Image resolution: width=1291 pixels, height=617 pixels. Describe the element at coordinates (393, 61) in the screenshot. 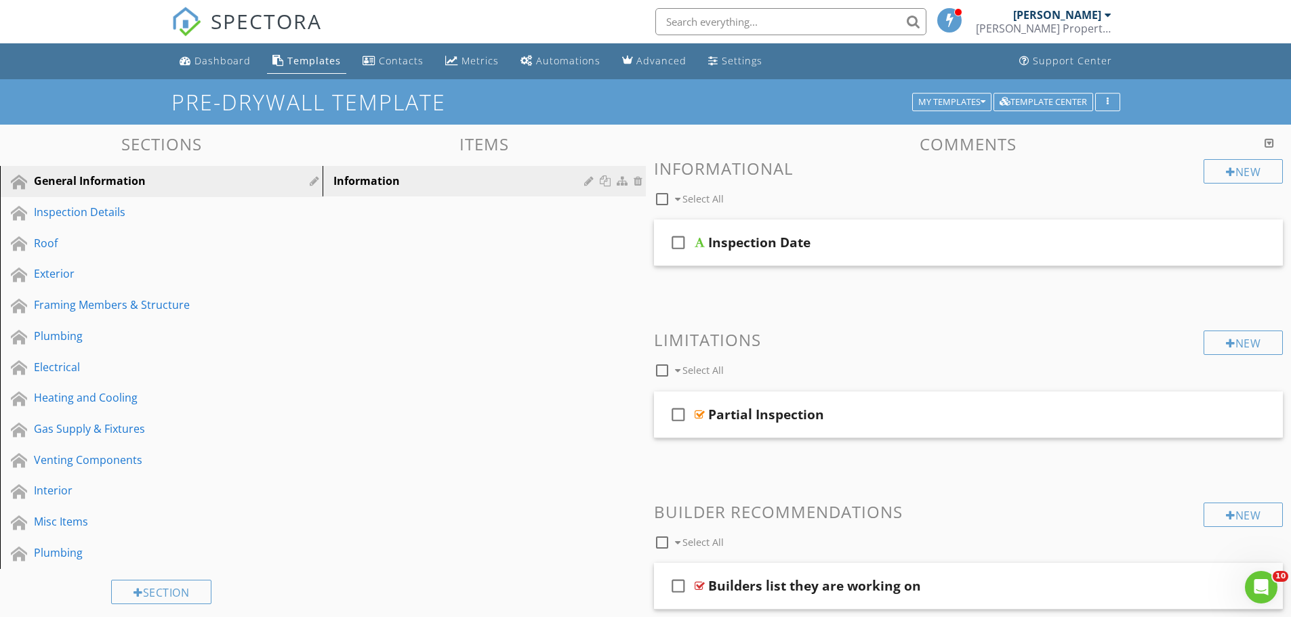

I see `a: Contacts` at that location.